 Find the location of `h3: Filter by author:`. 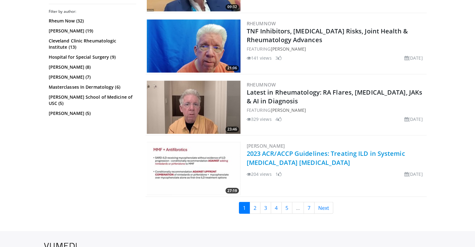

h3: Filter by author: is located at coordinates (93, 12).